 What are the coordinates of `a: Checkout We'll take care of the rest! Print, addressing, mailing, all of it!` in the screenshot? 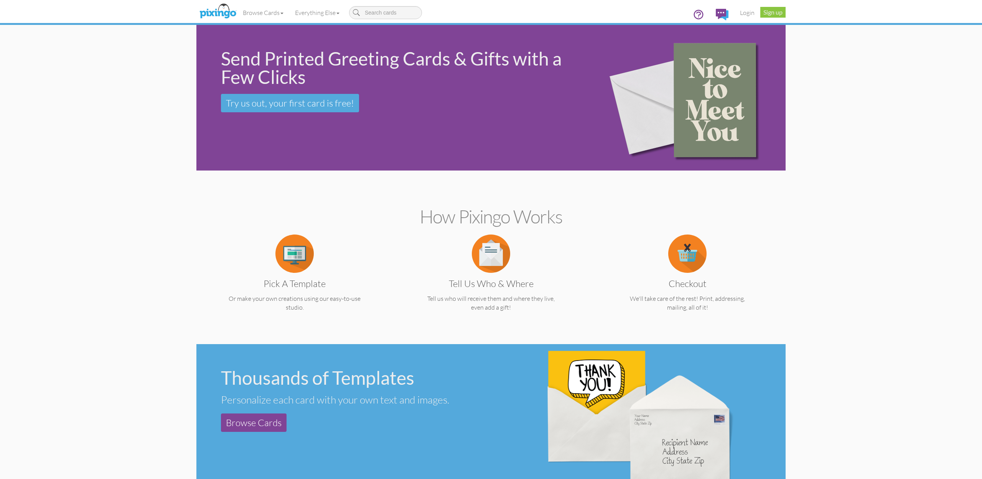 It's located at (687, 281).